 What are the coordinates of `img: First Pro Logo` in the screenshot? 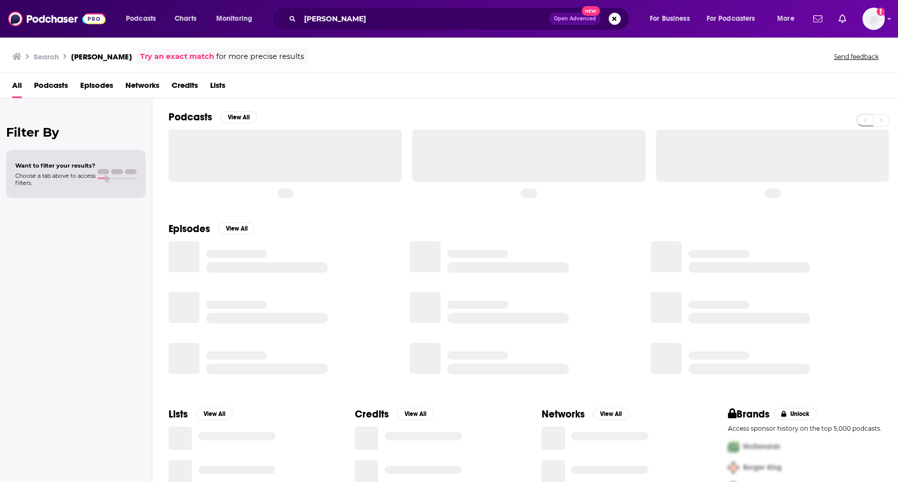 It's located at (734, 446).